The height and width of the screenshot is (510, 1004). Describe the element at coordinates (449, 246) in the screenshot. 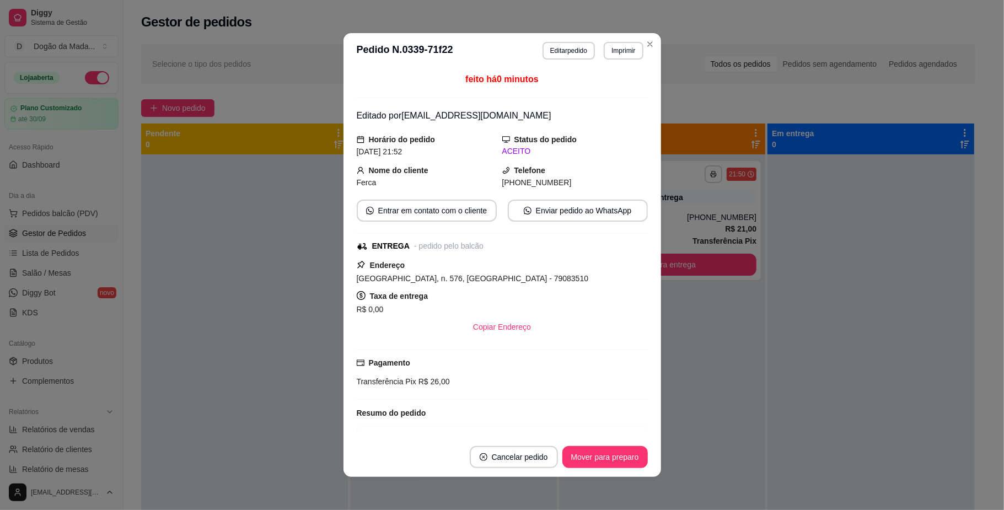

I see `div: - pedido pelo balcão` at that location.